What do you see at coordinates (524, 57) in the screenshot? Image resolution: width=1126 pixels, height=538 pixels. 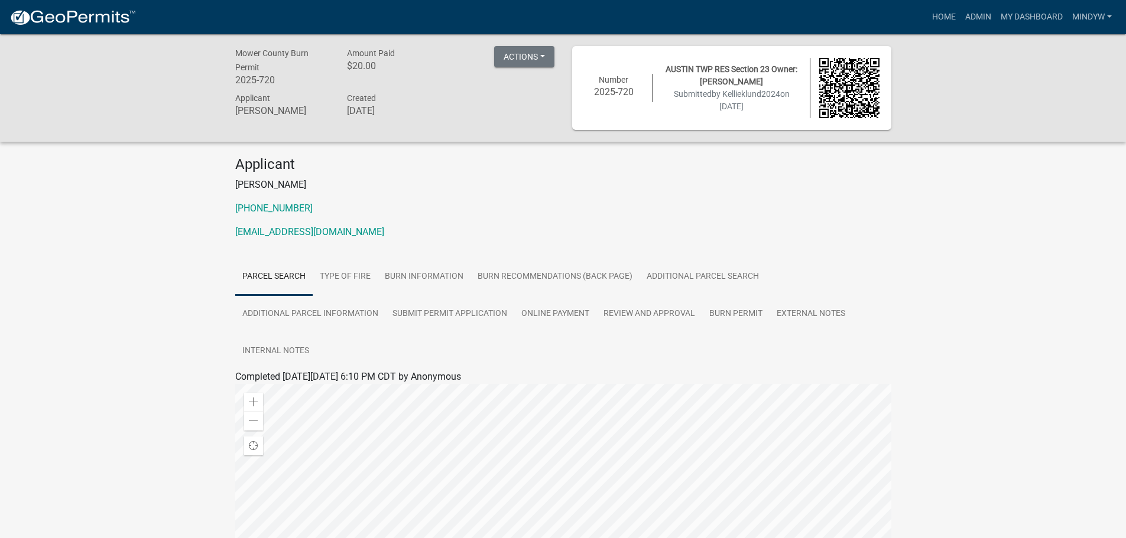 I see `button: Actions` at bounding box center [524, 57].